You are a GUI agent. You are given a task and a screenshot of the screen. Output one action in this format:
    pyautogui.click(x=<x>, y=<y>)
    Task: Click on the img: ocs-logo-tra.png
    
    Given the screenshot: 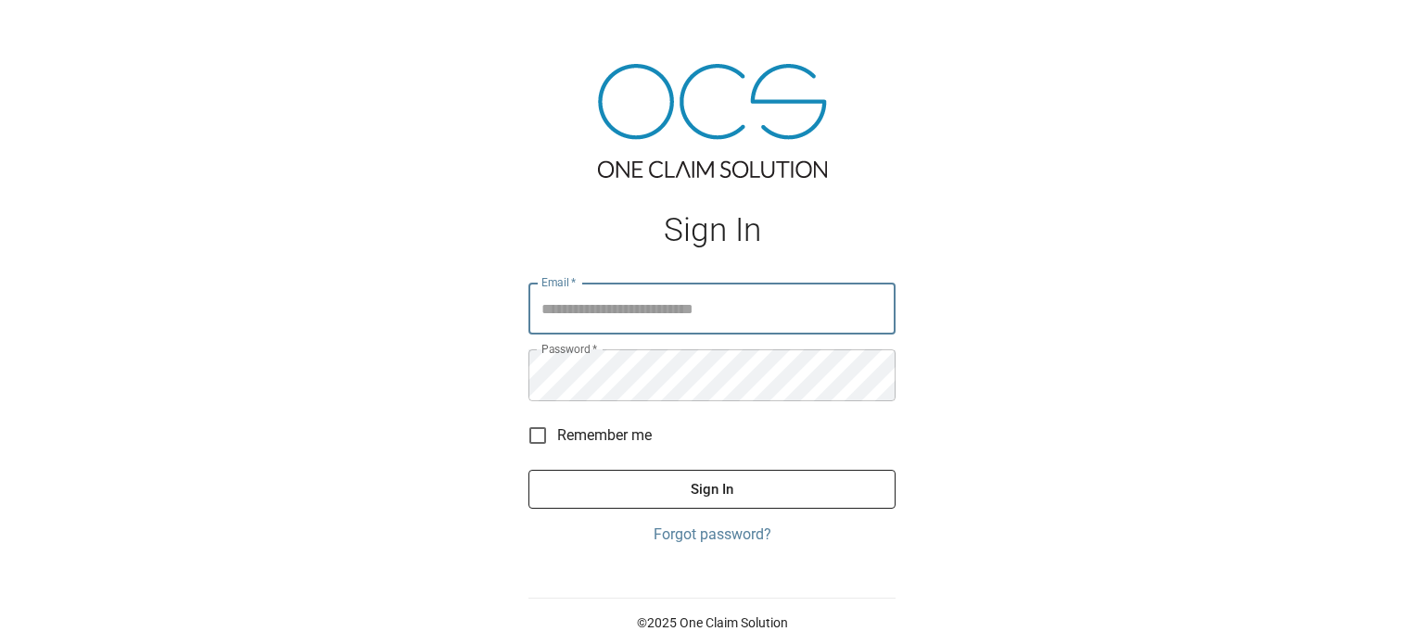 What is the action you would take?
    pyautogui.click(x=712, y=121)
    